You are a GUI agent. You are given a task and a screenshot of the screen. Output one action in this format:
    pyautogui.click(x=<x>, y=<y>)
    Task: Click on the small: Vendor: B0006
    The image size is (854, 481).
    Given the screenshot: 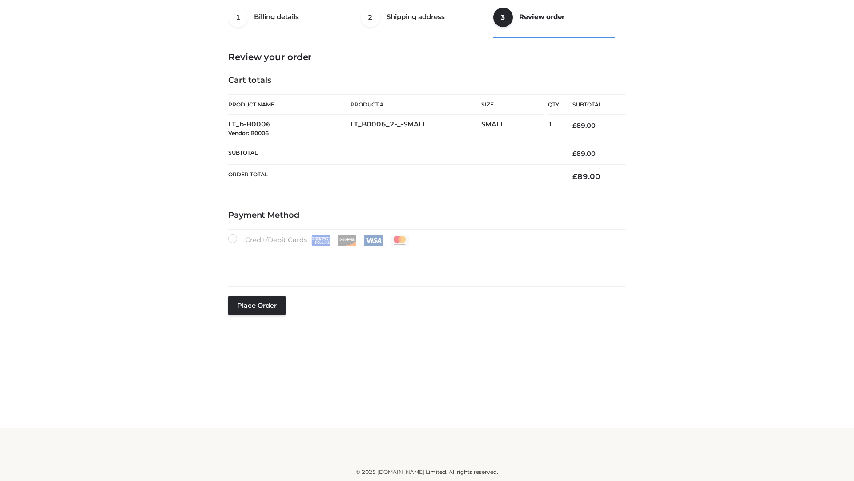 What is the action you would take?
    pyautogui.click(x=248, y=133)
    